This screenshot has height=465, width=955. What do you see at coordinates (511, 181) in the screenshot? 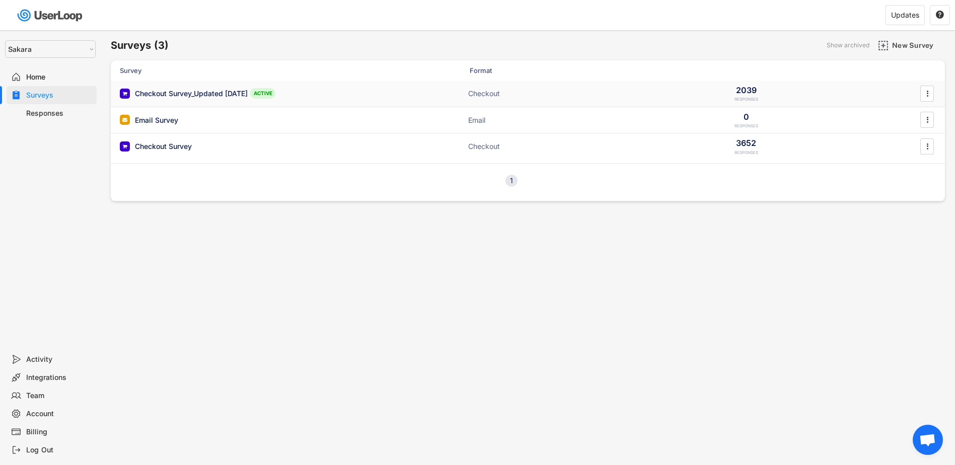
I see `div: 1` at bounding box center [511, 181].